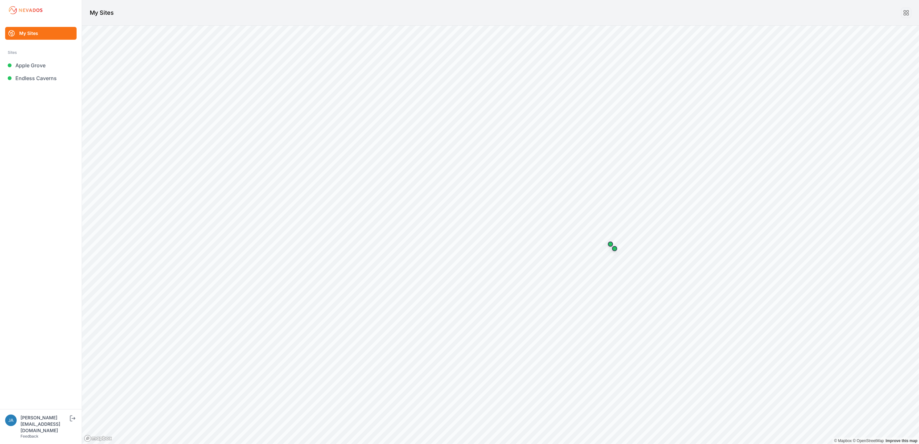  Describe the element at coordinates (41, 33) in the screenshot. I see `a: My Sites` at that location.